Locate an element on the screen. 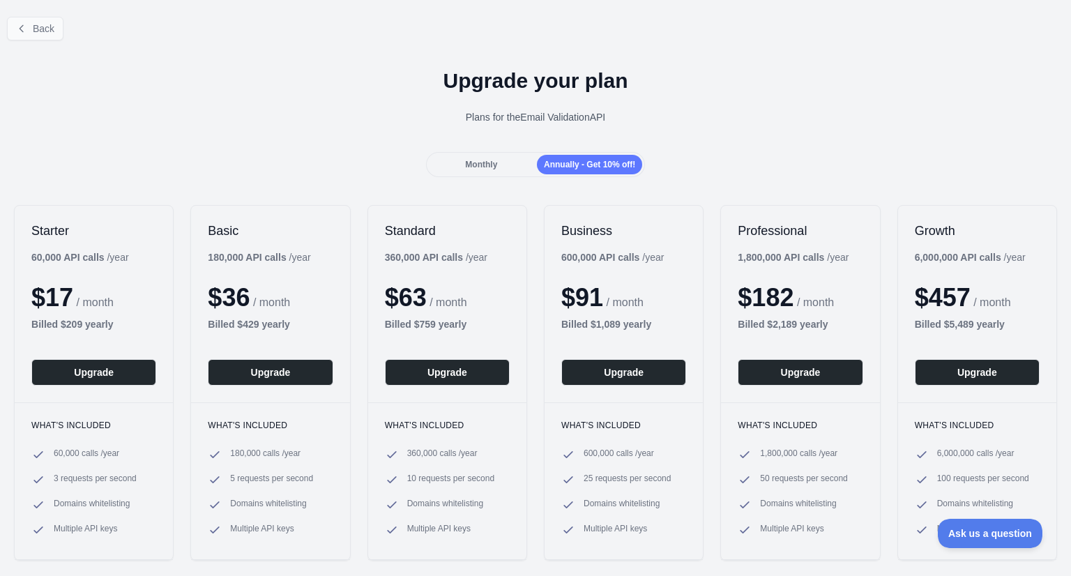  span: $ 63 is located at coordinates (406, 297).